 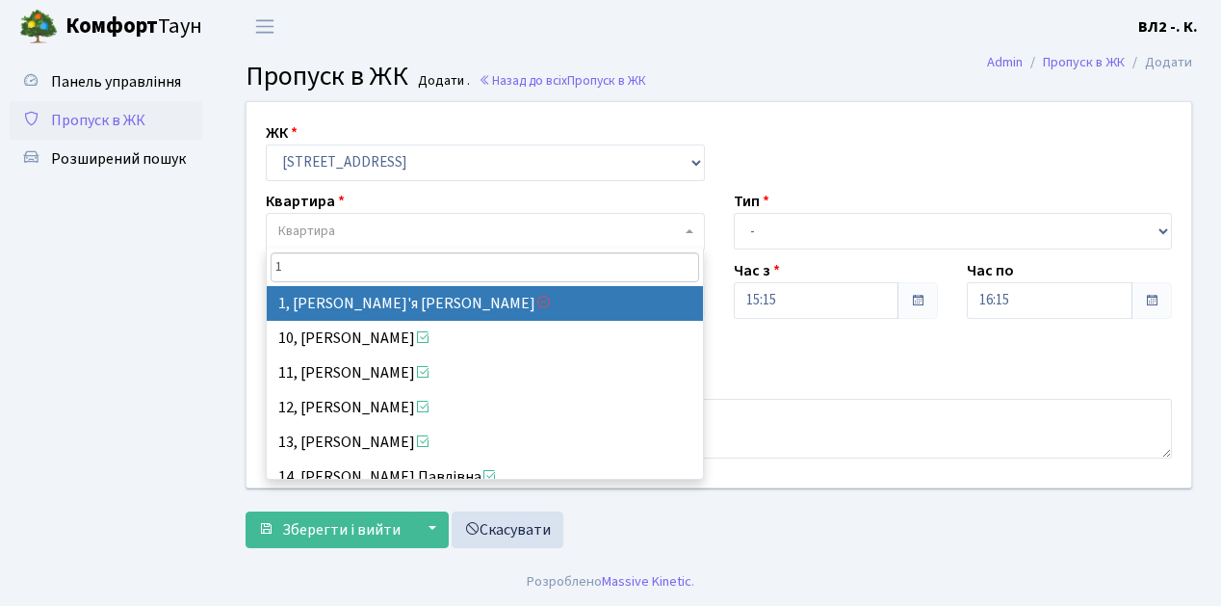 I want to click on nav: breadcrumb, so click(x=1089, y=63).